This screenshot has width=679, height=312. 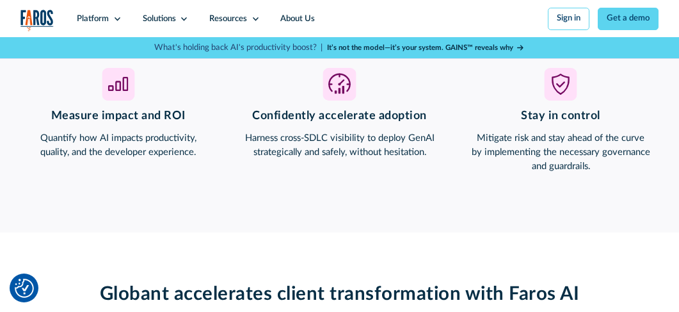 What do you see at coordinates (568, 19) in the screenshot?
I see `a: Sign in` at bounding box center [568, 19].